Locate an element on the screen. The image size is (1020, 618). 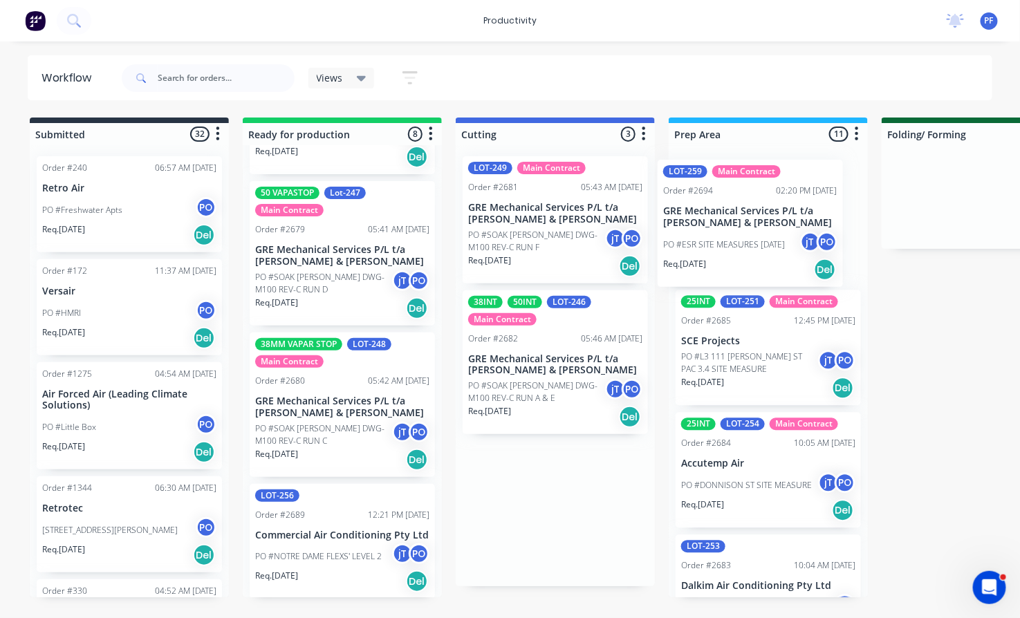
span: PF is located at coordinates (989, 21).